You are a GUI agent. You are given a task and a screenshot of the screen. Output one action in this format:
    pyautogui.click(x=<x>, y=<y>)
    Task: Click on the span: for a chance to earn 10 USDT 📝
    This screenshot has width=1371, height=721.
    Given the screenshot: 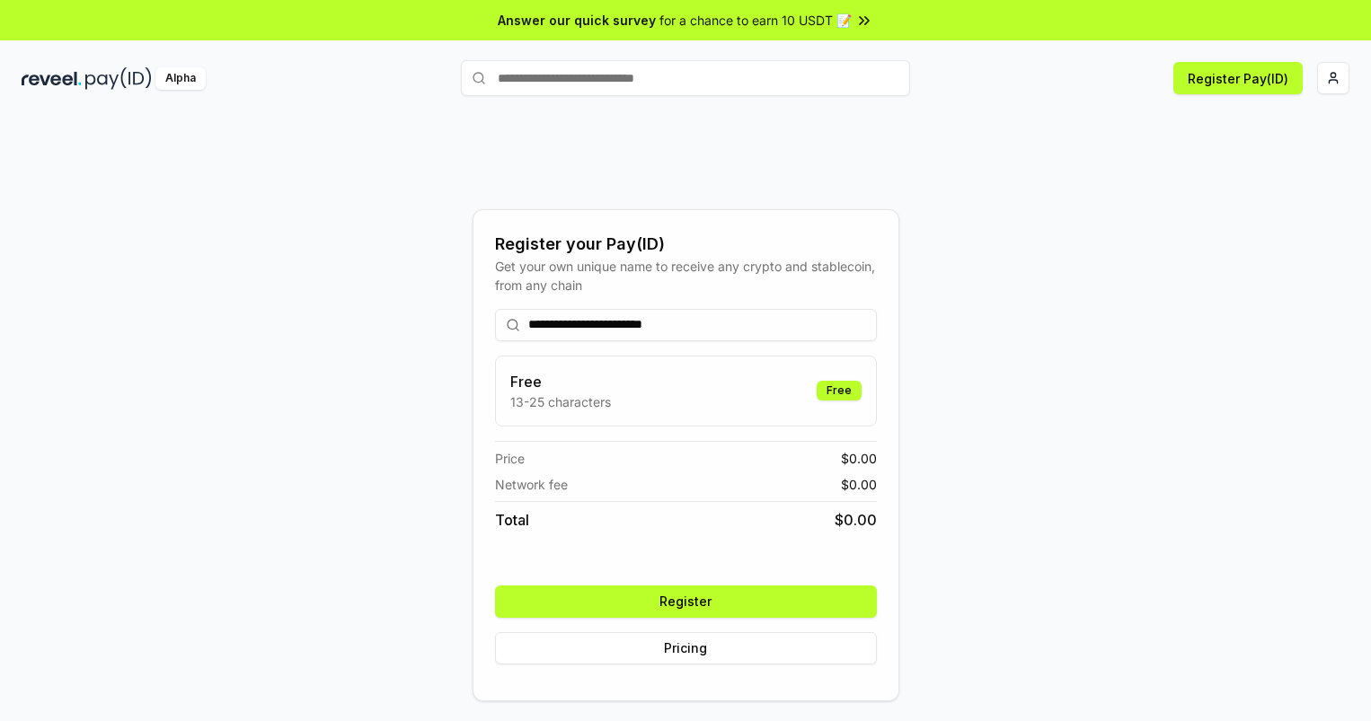 What is the action you would take?
    pyautogui.click(x=755, y=20)
    